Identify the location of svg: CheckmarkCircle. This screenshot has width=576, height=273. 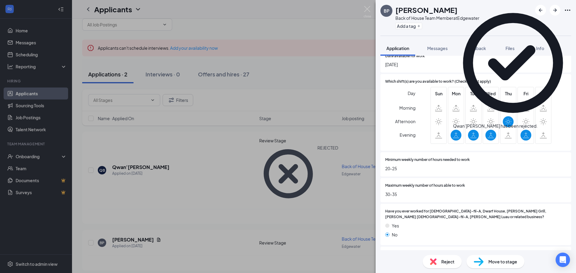
(513, 63).